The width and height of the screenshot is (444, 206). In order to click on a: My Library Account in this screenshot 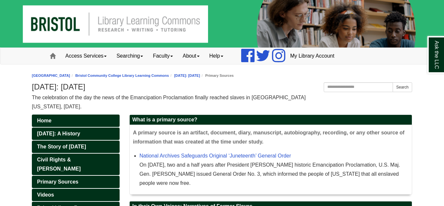, I will do `click(312, 56)`.